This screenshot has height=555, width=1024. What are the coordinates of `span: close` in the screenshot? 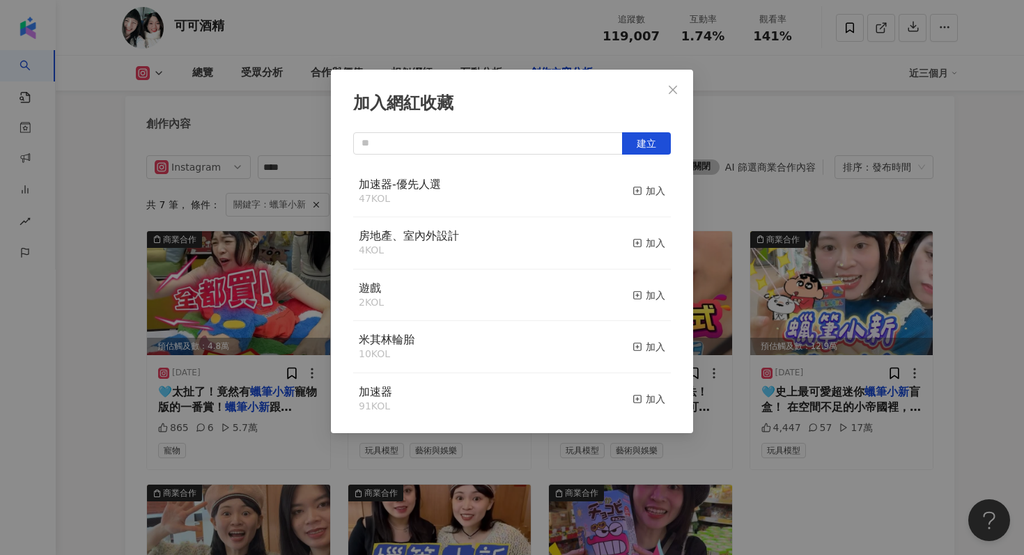 It's located at (673, 90).